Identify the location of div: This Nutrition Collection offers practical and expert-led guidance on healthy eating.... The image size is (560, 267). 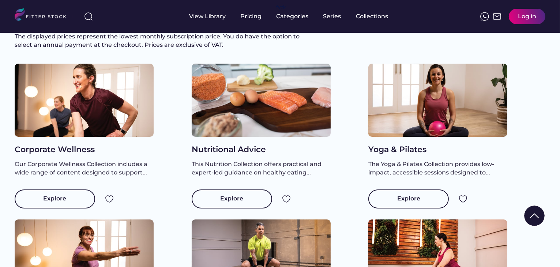
(261, 168).